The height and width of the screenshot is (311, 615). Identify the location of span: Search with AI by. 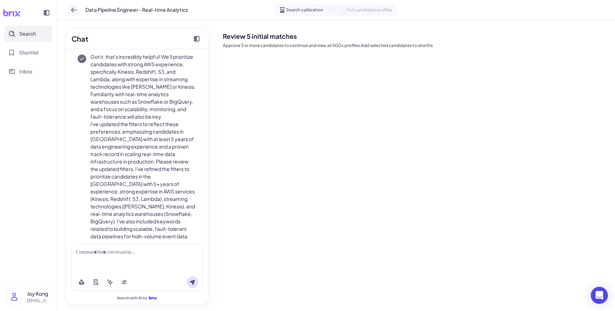
(132, 298).